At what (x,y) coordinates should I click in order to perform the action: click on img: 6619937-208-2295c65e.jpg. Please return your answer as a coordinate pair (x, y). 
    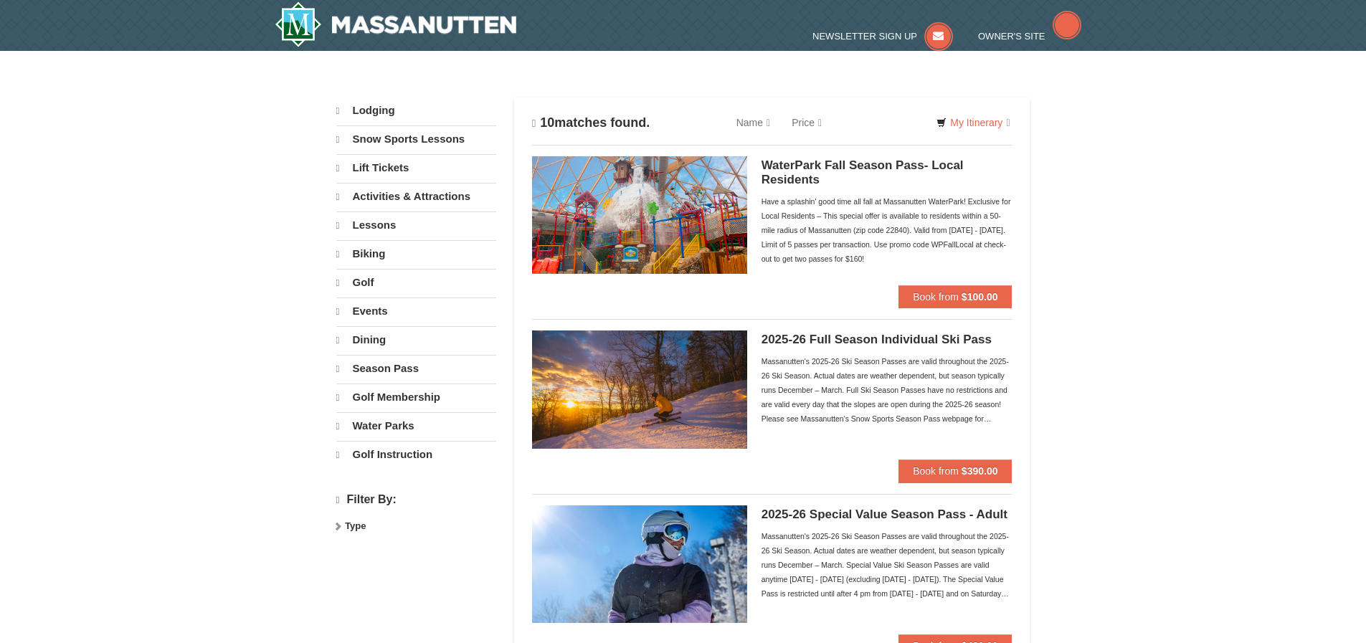
    Looking at the image, I should click on (640, 389).